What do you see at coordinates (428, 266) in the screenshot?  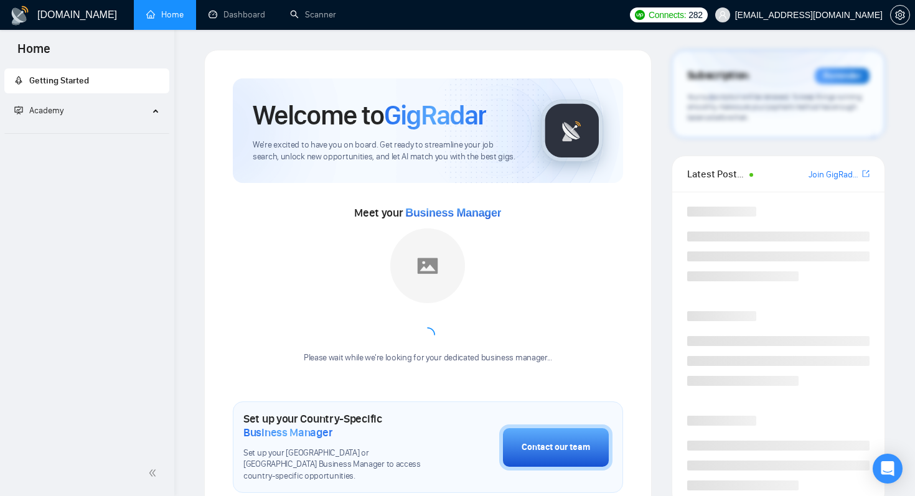 I see `img: placeholder.png` at bounding box center [428, 266].